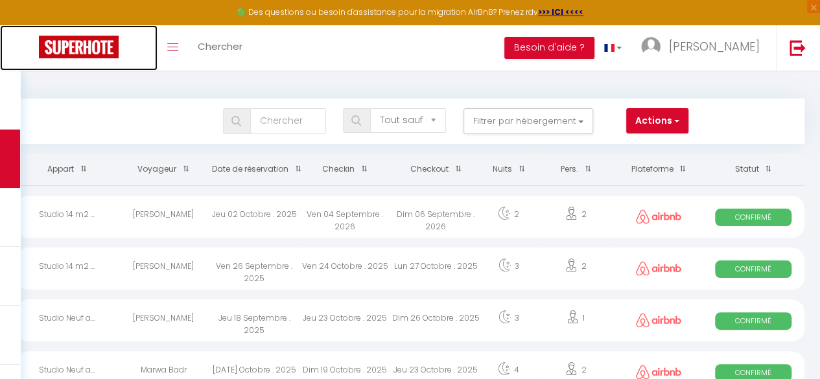 The width and height of the screenshot is (820, 379). Describe the element at coordinates (436, 169) in the screenshot. I see `th: Sort by checkout` at that location.